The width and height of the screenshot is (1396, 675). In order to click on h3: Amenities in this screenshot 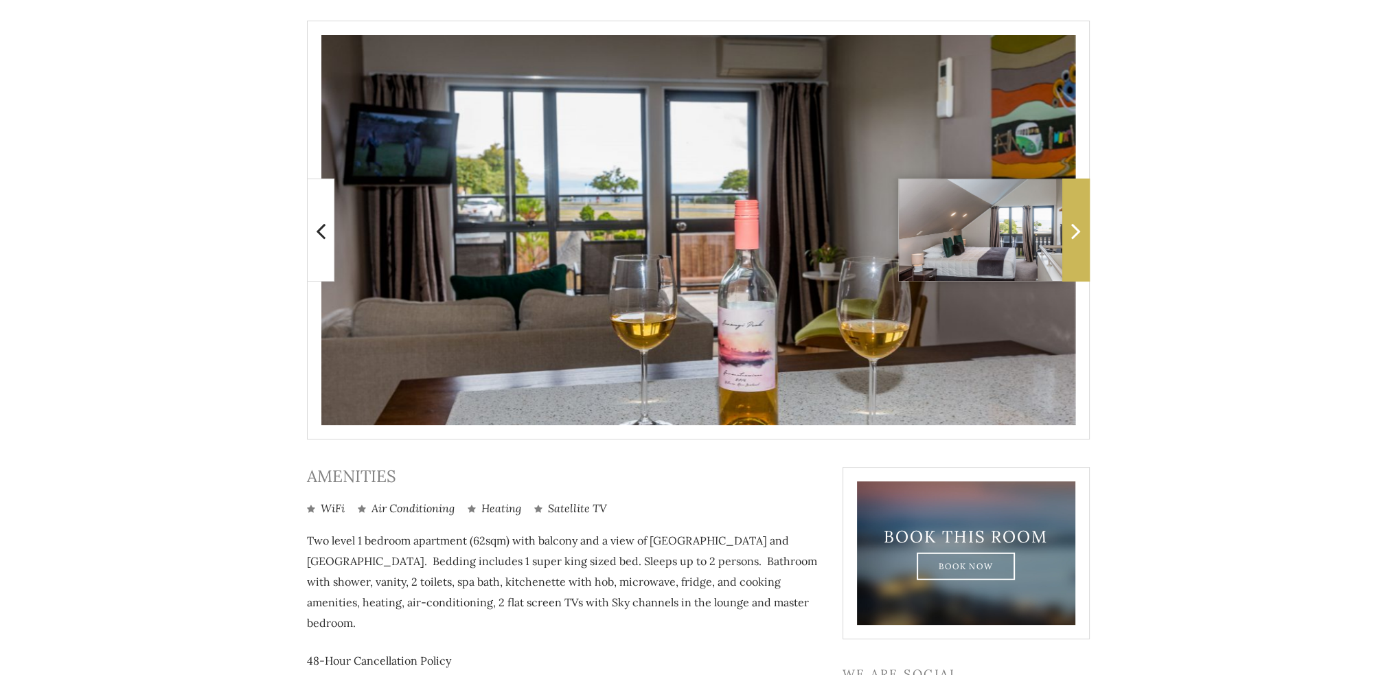, I will do `click(564, 476)`.